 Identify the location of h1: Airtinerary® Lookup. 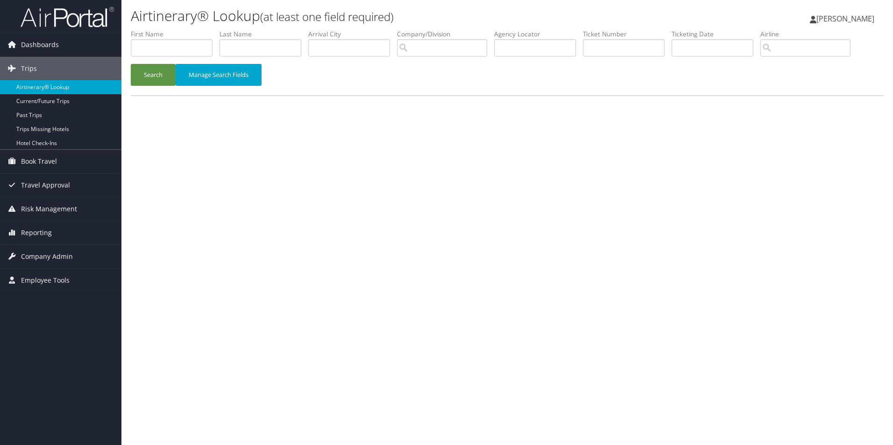
(381, 16).